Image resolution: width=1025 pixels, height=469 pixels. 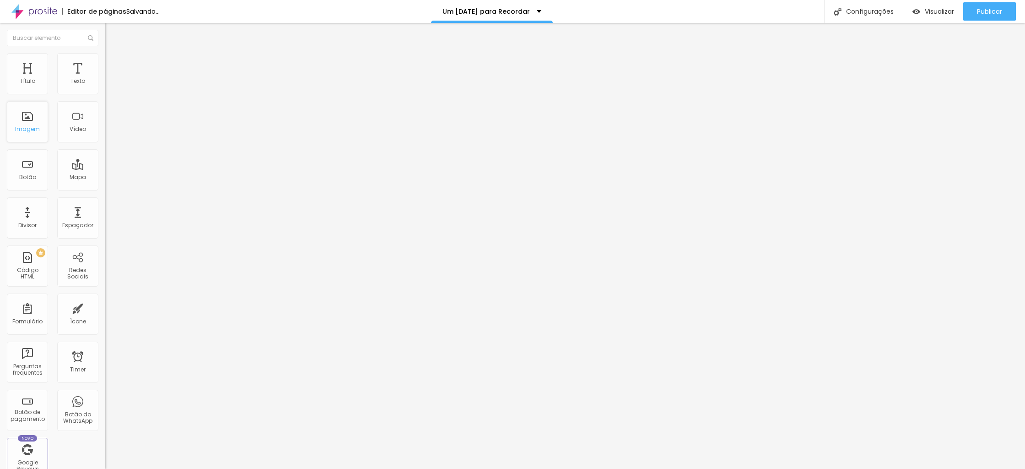 I want to click on div: Formulário, so click(x=27, y=321).